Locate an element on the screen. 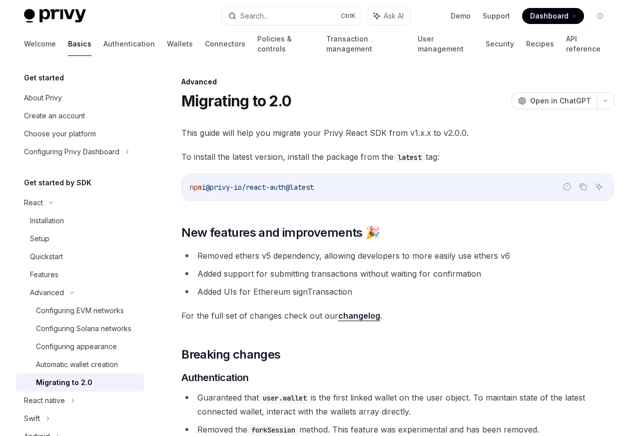 This screenshot has height=436, width=632. a: Automatic wallet creation is located at coordinates (80, 365).